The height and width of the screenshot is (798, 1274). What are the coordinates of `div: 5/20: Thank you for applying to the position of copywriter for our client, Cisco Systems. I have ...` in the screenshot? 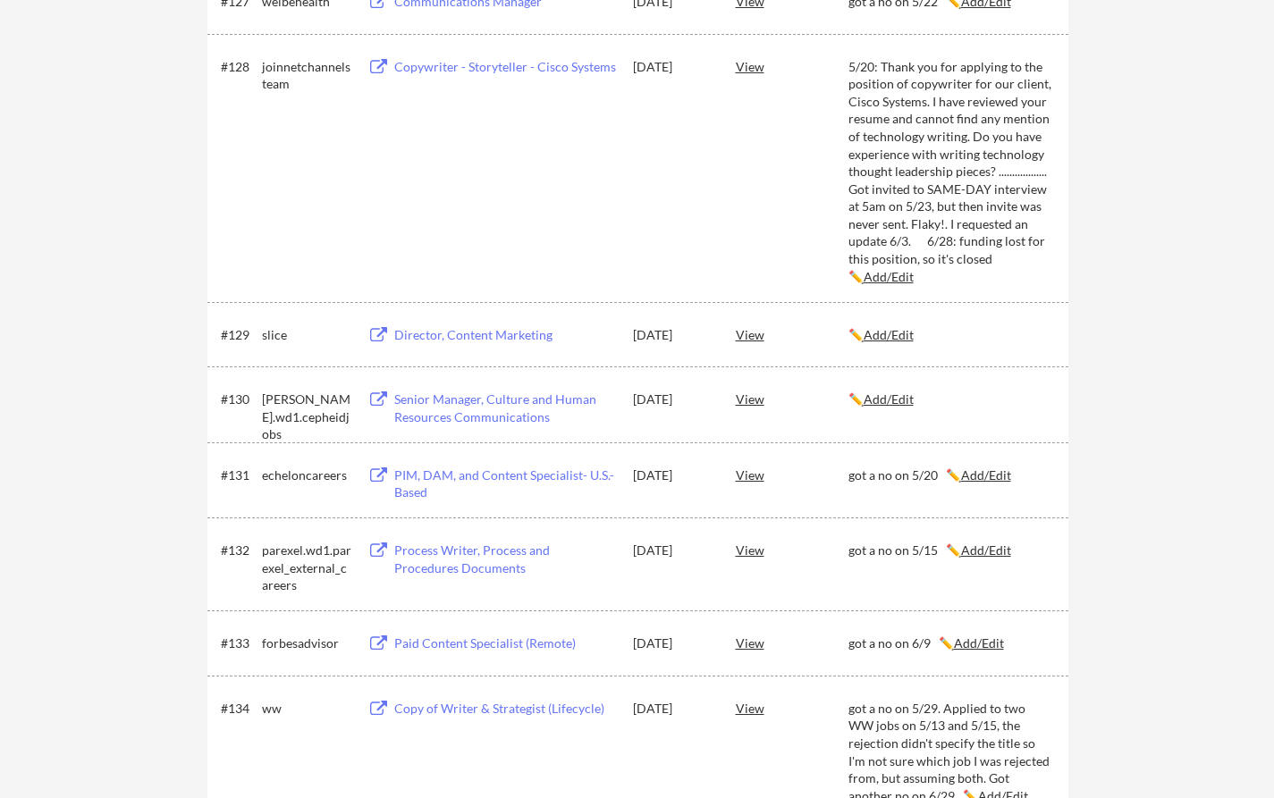 It's located at (950, 172).